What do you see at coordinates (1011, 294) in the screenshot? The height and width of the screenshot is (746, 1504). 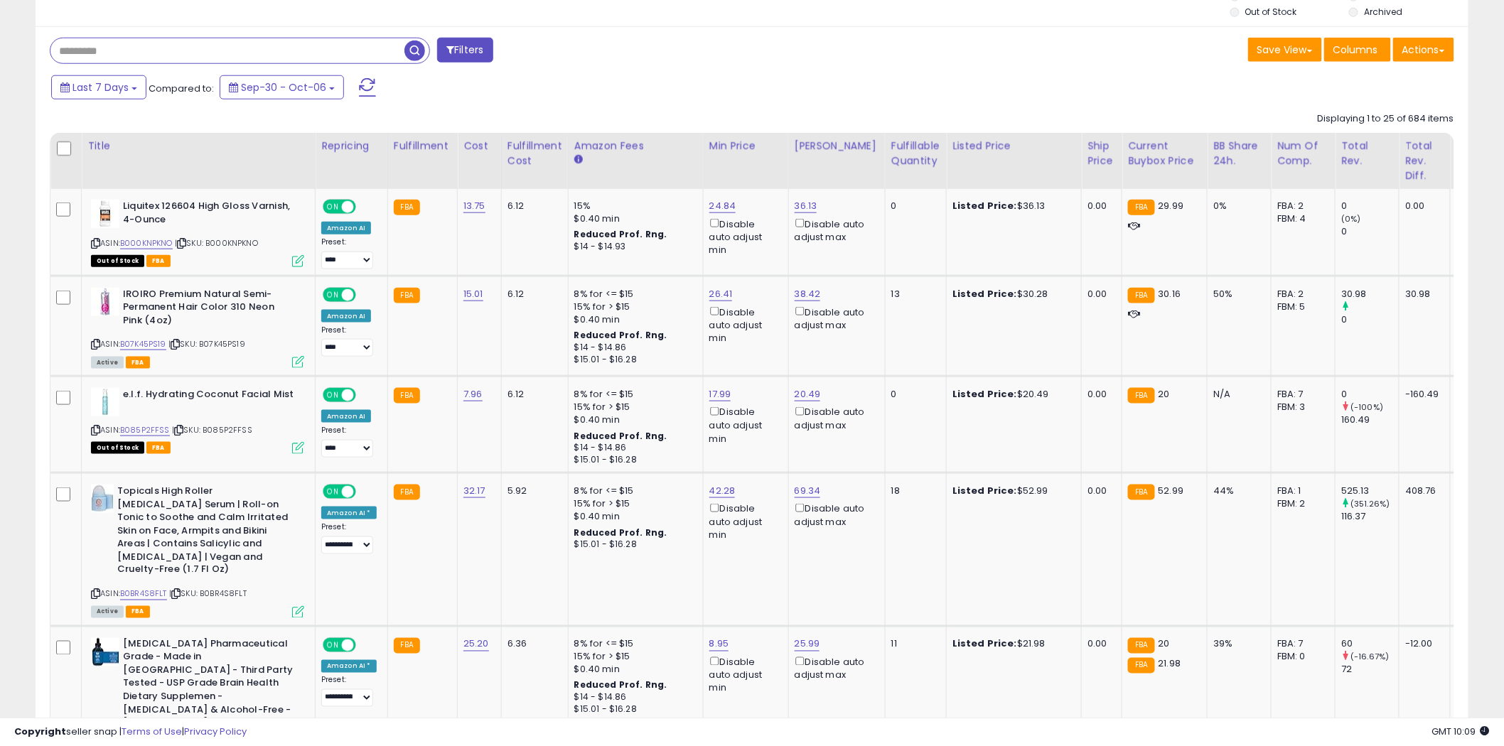 I see `div: $30.28` at bounding box center [1011, 294].